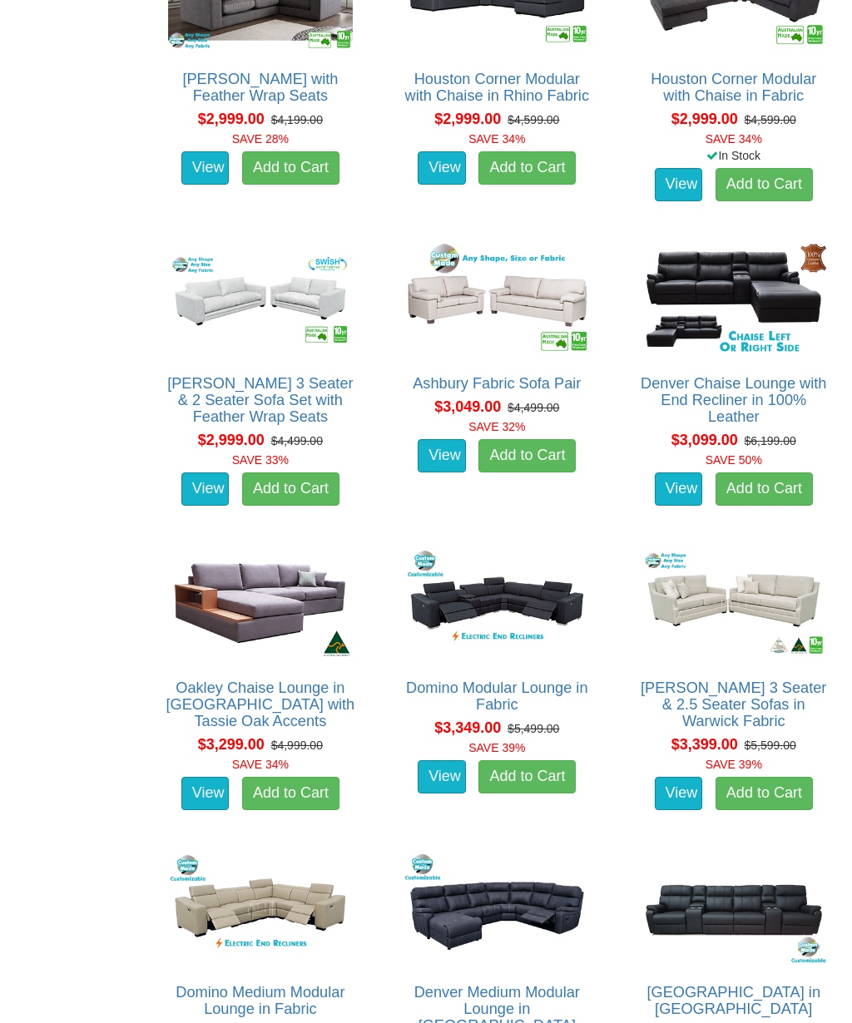  What do you see at coordinates (231, 744) in the screenshot?
I see `span: $3,299.00` at bounding box center [231, 744].